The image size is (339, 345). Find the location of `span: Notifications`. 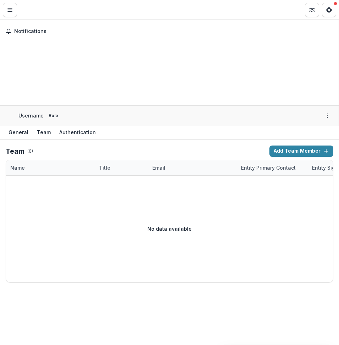

span: Notifications is located at coordinates (174, 31).